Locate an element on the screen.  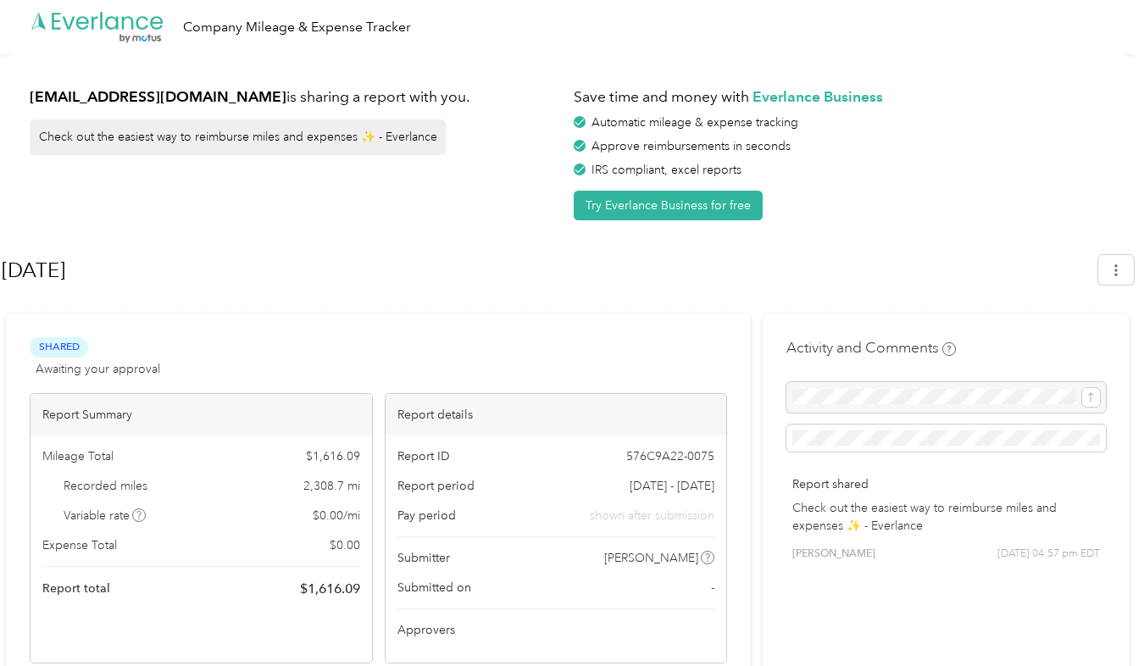
span: Awaiting your approval is located at coordinates (97, 369).